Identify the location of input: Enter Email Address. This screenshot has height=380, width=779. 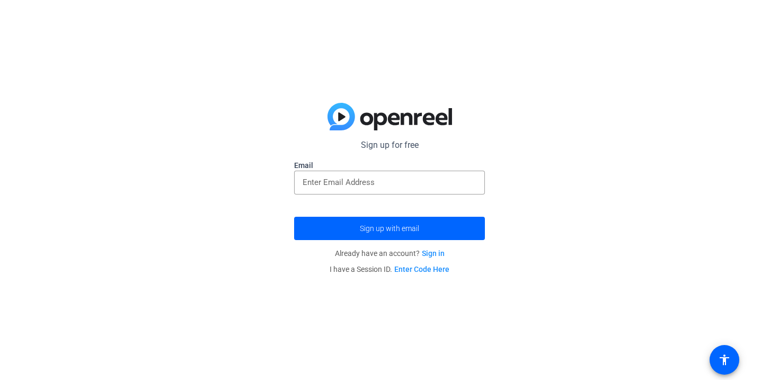
(389, 182).